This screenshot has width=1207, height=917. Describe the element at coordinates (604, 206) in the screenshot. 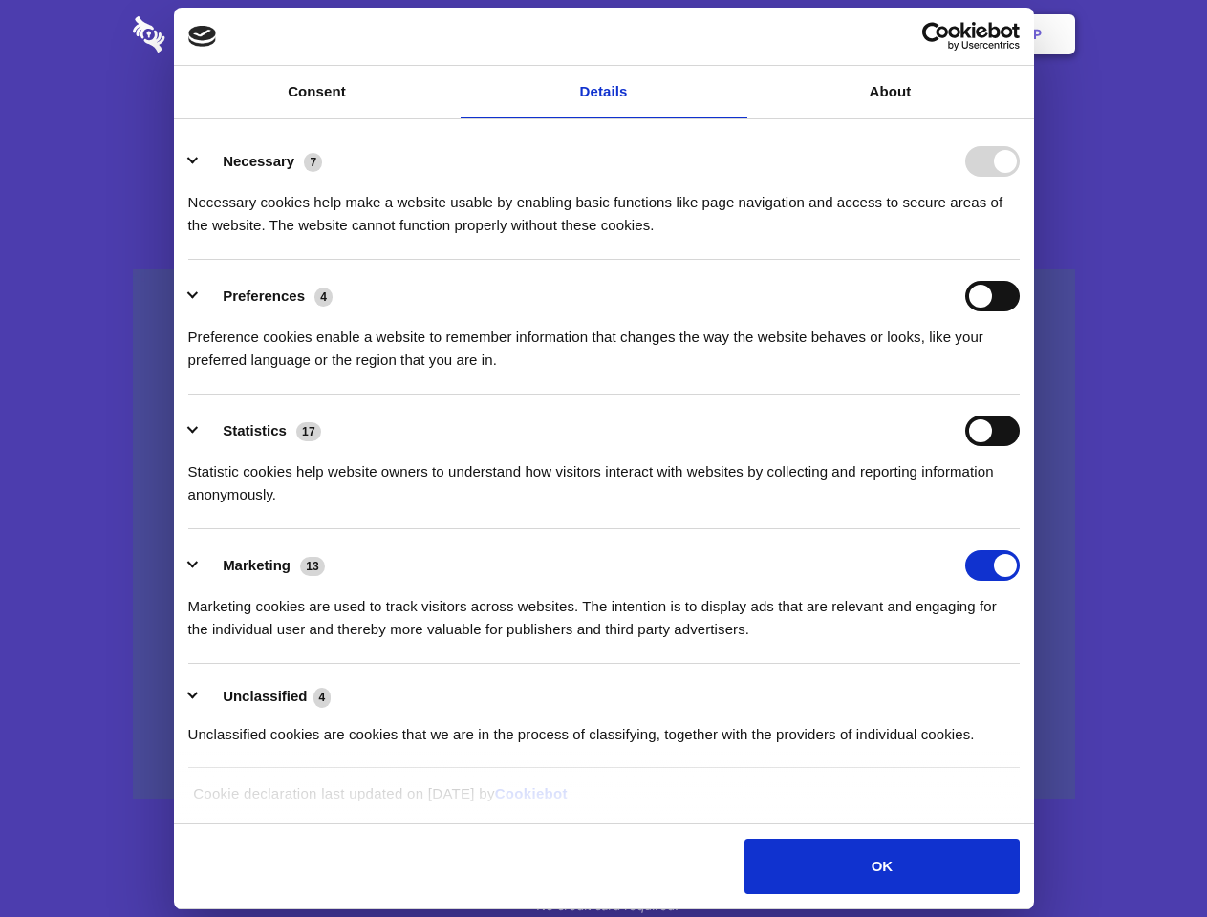

I see `div: Necessary cookies help make a website usable by enabling basic functions like page navigation and...` at that location.